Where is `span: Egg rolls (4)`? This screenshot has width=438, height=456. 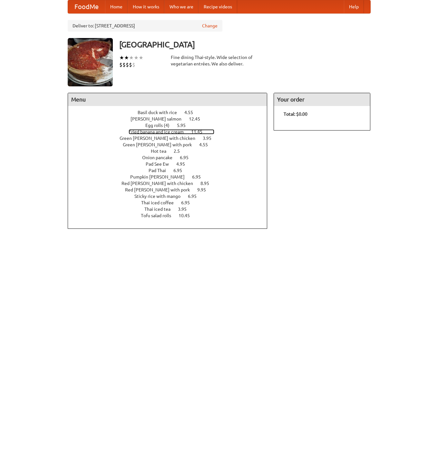
span: Egg rolls (4) is located at coordinates (160, 125).